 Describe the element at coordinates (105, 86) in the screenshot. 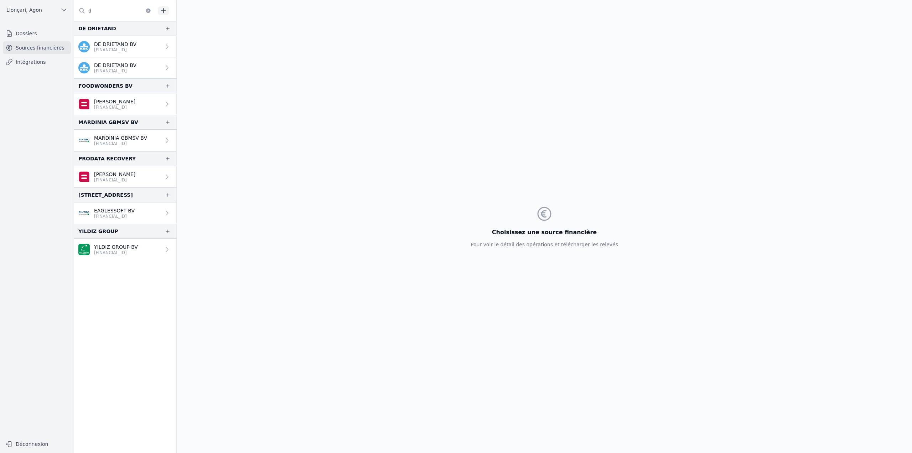

I see `div: FOODWONDERS BV` at that location.